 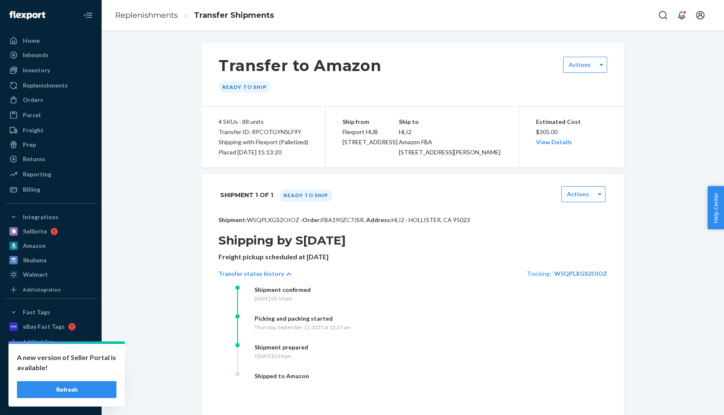 I want to click on div: Add Fast Tag, so click(x=38, y=342).